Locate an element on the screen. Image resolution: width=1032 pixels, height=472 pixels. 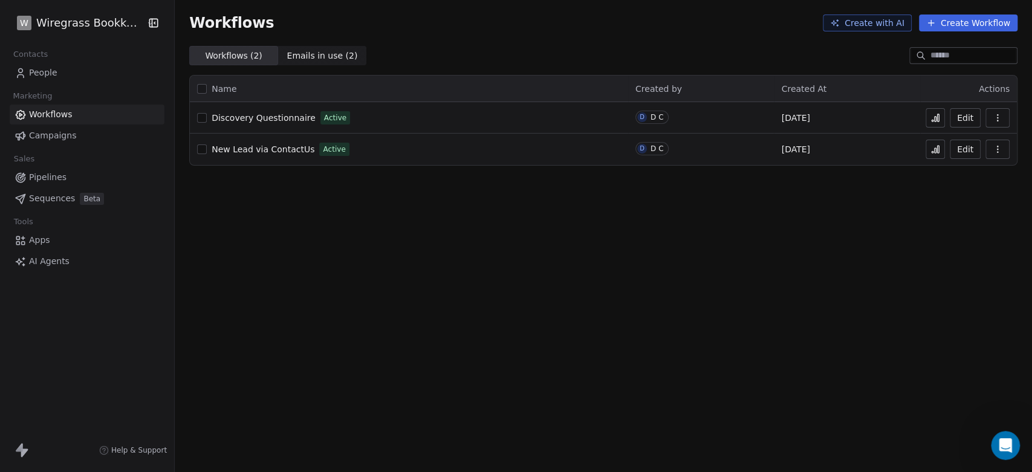
a: AI Agents is located at coordinates (87, 261).